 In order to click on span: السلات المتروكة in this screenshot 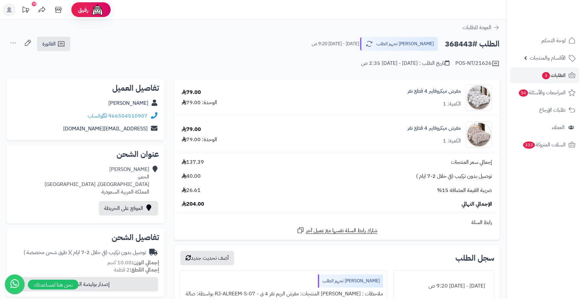, I will do `click(544, 145)`.